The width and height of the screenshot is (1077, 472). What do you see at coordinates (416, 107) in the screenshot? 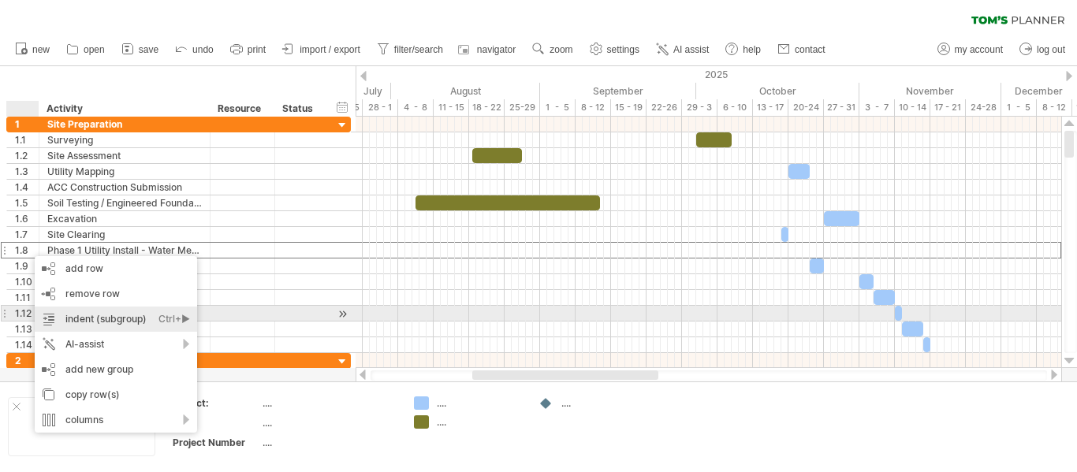
I see `div: 4 - 8` at bounding box center [416, 107].